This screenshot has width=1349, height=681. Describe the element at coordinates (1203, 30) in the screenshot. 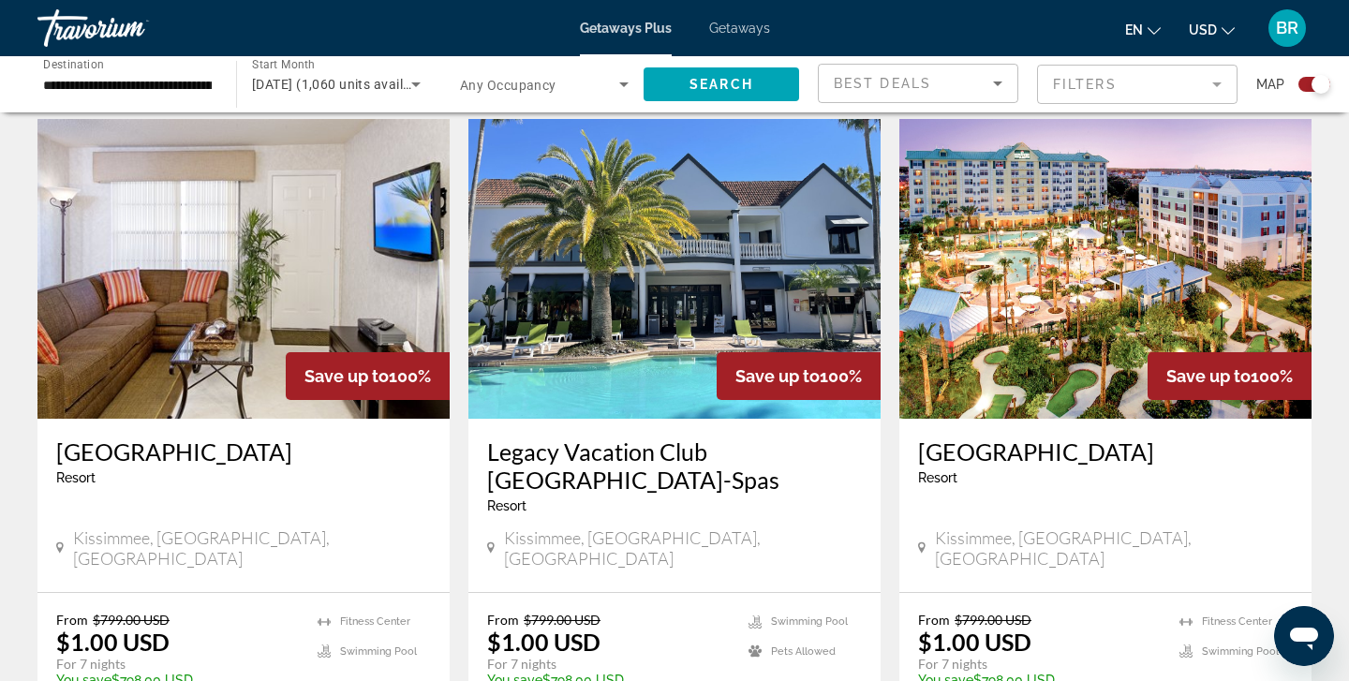

I see `span: USD` at that location.